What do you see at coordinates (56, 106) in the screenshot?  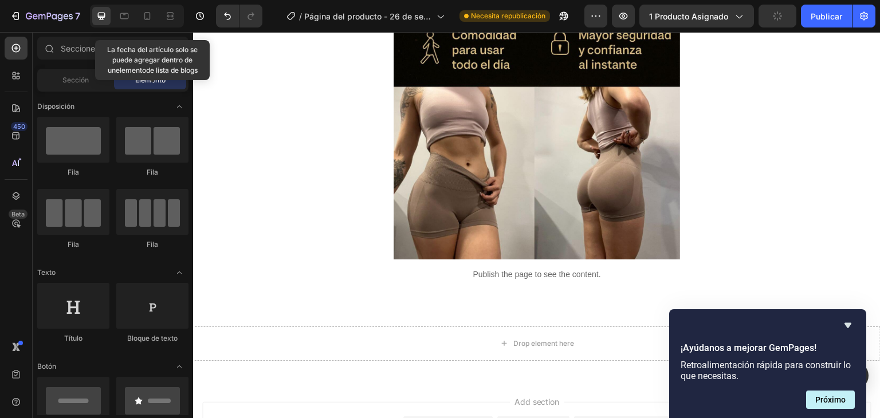 I see `font: Disposición` at bounding box center [56, 106].